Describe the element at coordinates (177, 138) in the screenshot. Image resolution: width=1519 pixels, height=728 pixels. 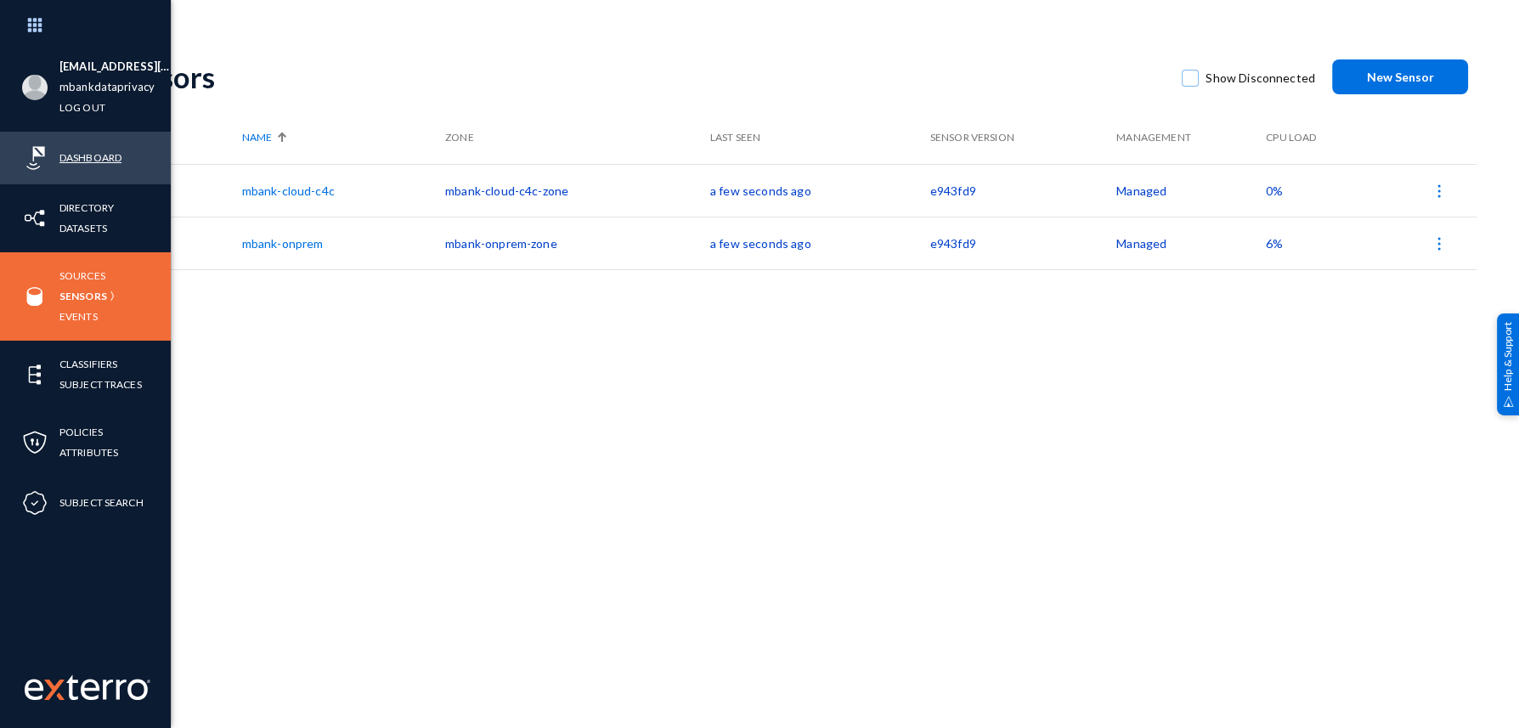
I see `th: Status` at that location.